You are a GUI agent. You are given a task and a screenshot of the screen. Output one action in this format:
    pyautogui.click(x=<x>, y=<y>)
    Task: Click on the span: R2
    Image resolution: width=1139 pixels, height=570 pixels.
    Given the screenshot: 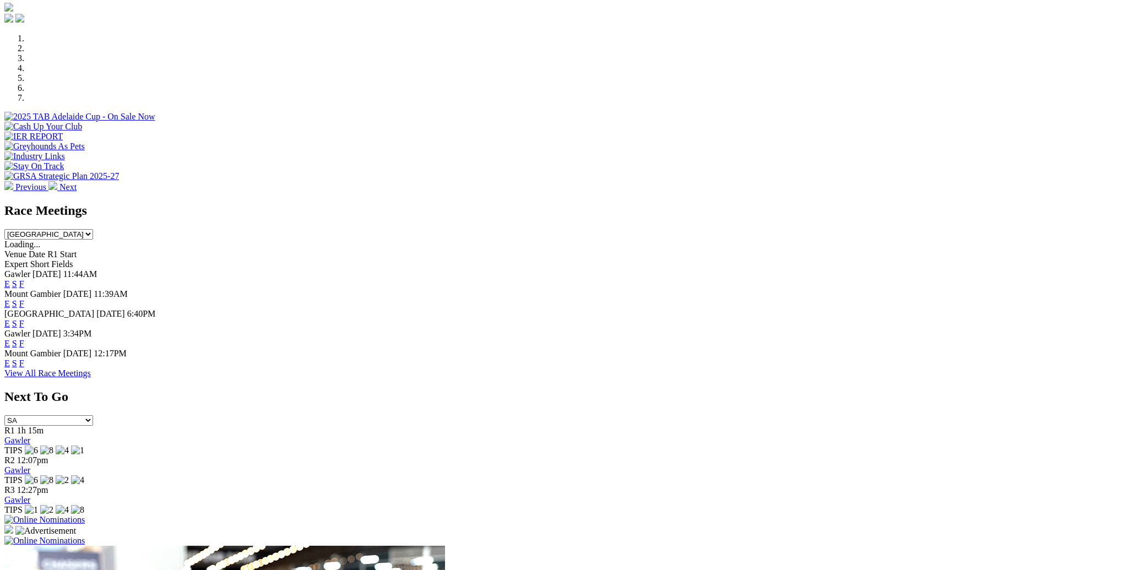 What is the action you would take?
    pyautogui.click(x=9, y=460)
    